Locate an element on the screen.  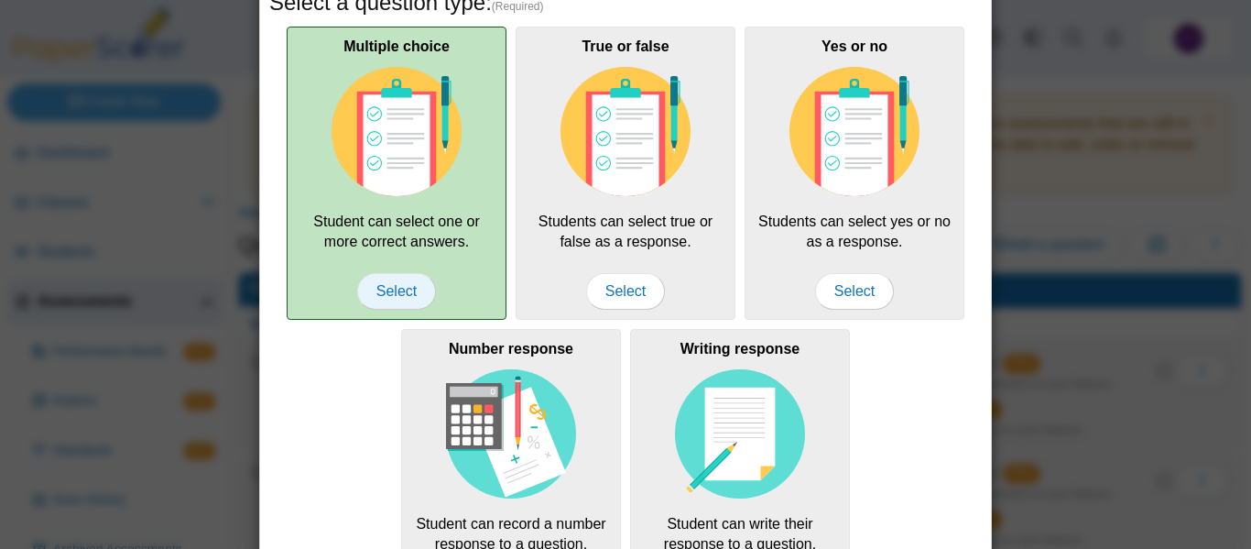
div: Student can select one or more correct answers. is located at coordinates (397, 173).